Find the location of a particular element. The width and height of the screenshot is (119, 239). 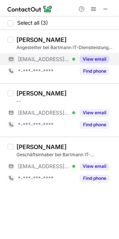

span: Select all (3) is located at coordinates (33, 23).